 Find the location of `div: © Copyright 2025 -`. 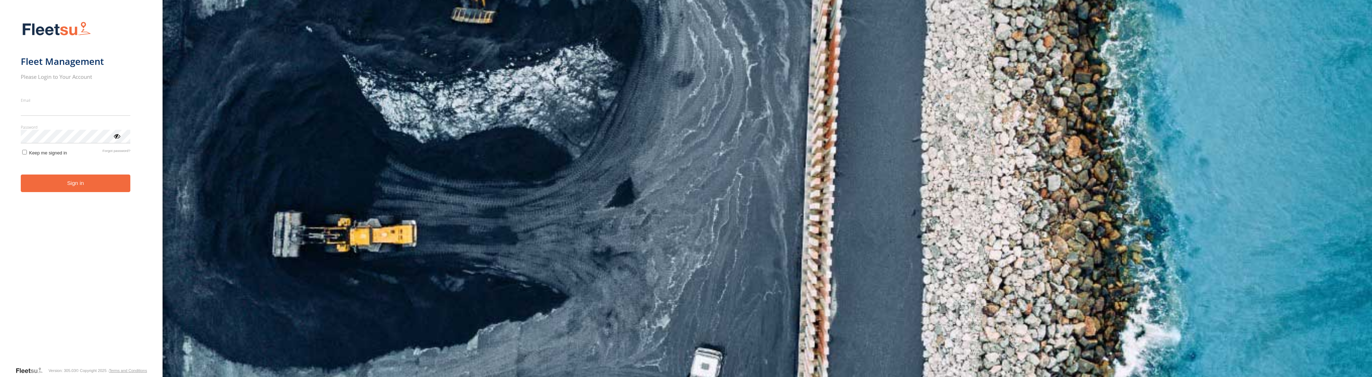

div: © Copyright 2025 - is located at coordinates (111, 370).